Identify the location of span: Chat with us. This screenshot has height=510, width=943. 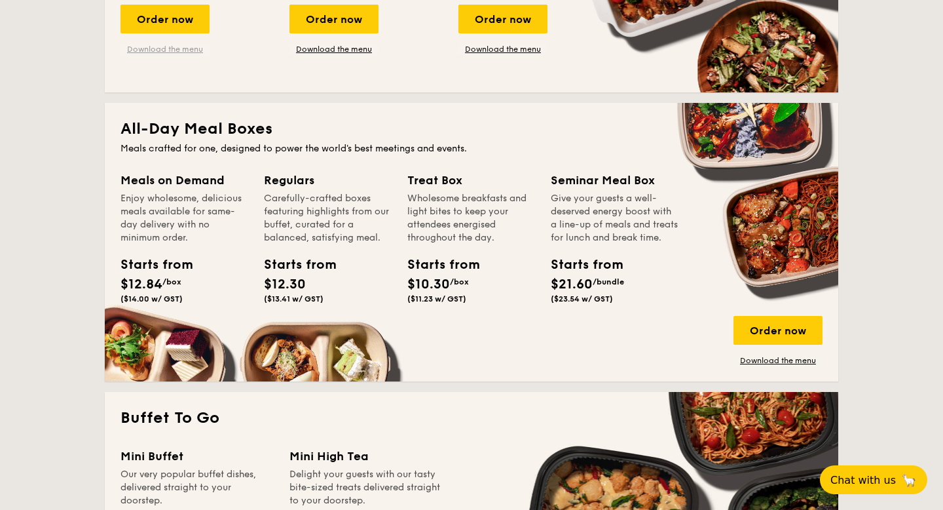
(864, 480).